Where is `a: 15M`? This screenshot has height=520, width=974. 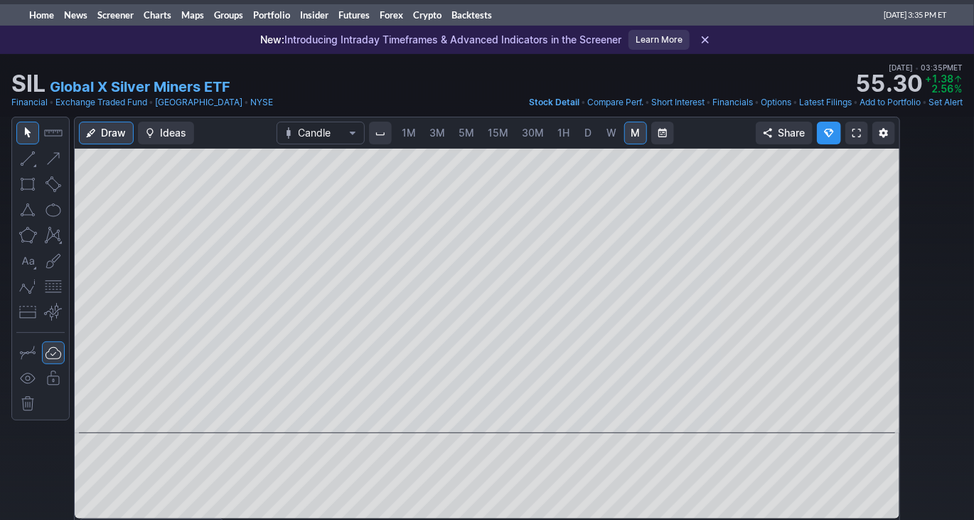 a: 15M is located at coordinates (499, 133).